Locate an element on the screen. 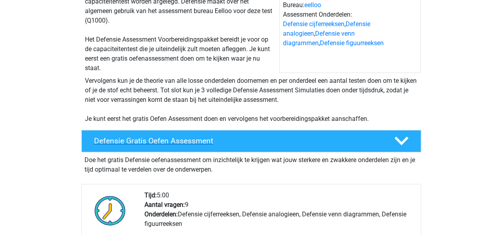 The height and width of the screenshot is (235, 502). a: Defensie cijferreeksen is located at coordinates (313, 24).